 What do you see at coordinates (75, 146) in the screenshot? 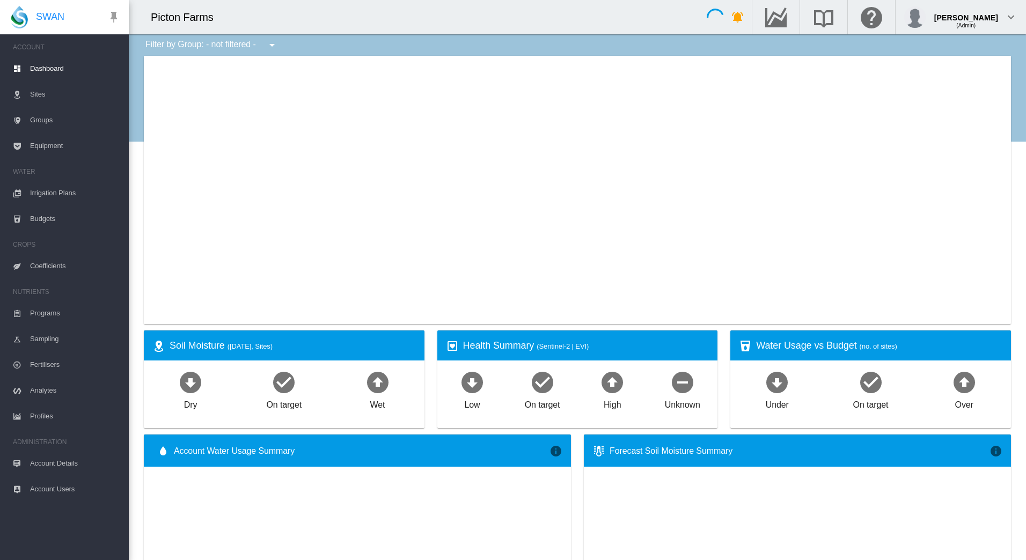
I see `span: Equipment` at bounding box center [75, 146].